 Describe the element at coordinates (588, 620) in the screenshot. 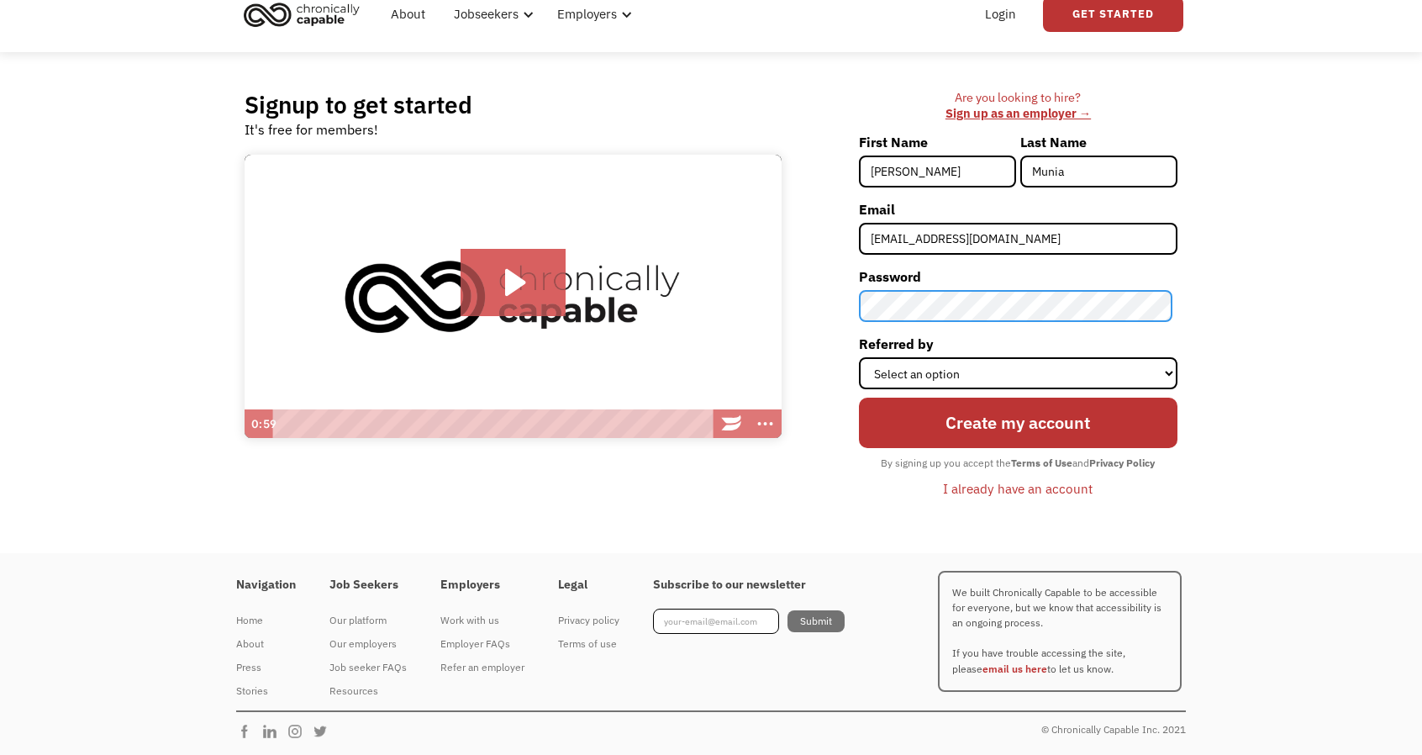

I see `div: Privacy policy` at that location.